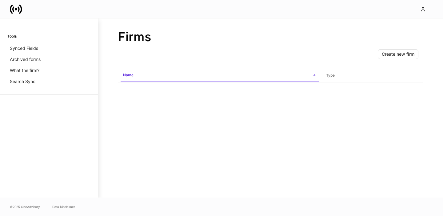  What do you see at coordinates (25, 207) in the screenshot?
I see `span: © 2025 OneAdvisory` at bounding box center [25, 207].